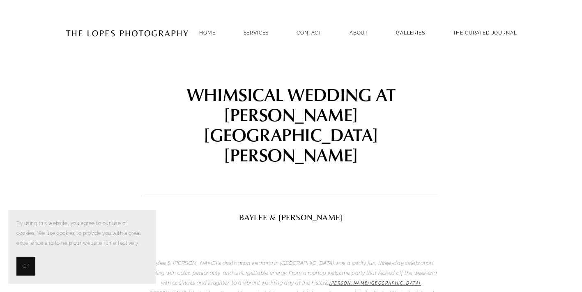 The height and width of the screenshot is (292, 582). I want to click on p: By using this website, you agree to our use of cookies. We use cookies to provide you with a grea..., so click(82, 233).